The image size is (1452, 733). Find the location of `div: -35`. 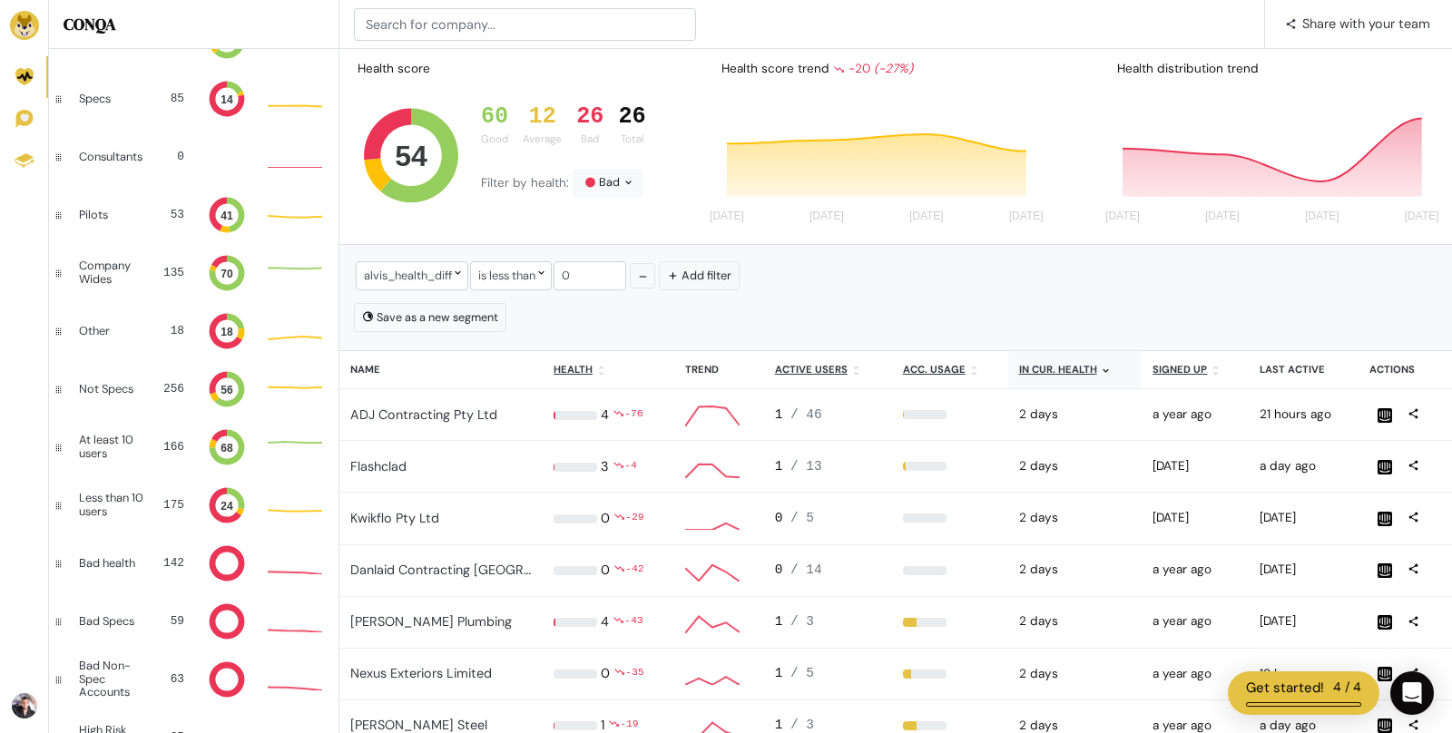

div: -35 is located at coordinates (634, 674).